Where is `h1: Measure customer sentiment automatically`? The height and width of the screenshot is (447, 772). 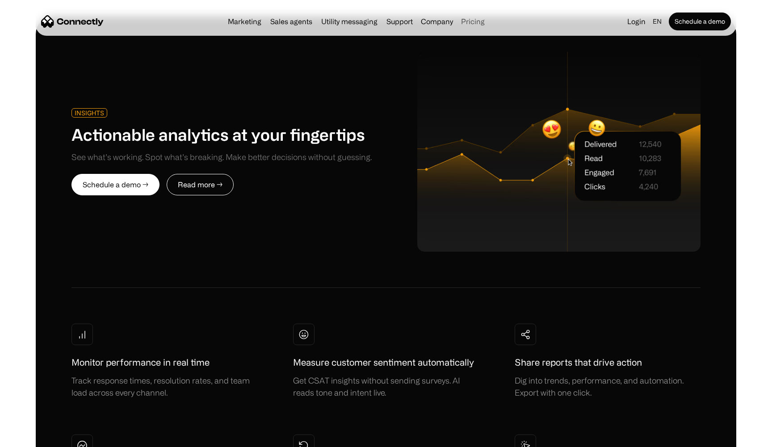 h1: Measure customer sentiment automatically is located at coordinates (383, 362).